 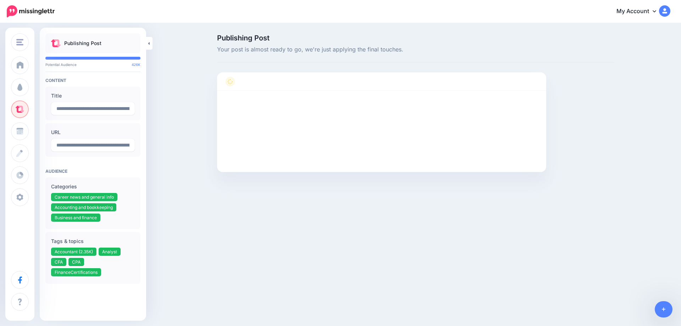 What do you see at coordinates (416, 50) in the screenshot?
I see `span: Your post is almost ready to go, we're just applying the final touches.` at bounding box center [416, 50].